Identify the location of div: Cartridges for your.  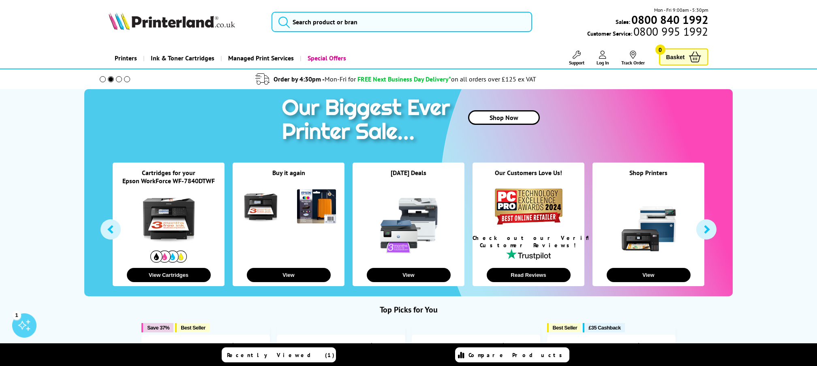
(169, 173).